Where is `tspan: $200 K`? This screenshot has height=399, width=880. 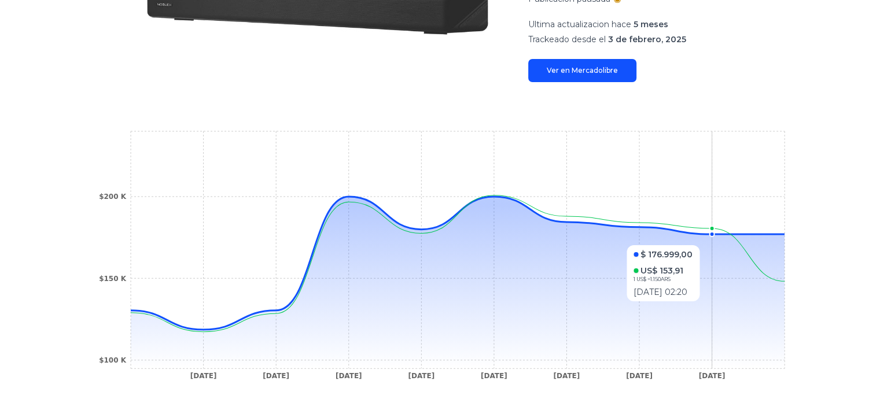 tspan: $200 K is located at coordinates (113, 197).